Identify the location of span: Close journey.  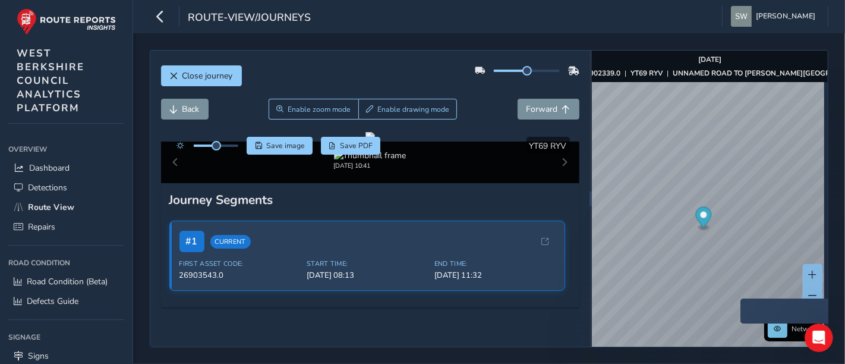
(207, 75).